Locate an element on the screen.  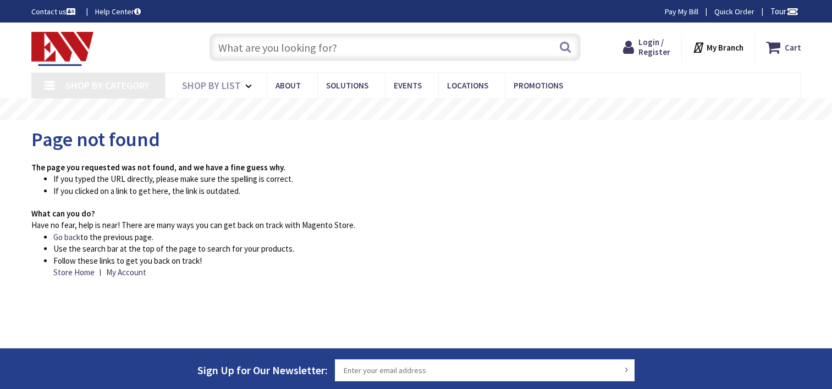
dt: The page you requested was not found, and we have a fine guess why. is located at coordinates (352, 167).